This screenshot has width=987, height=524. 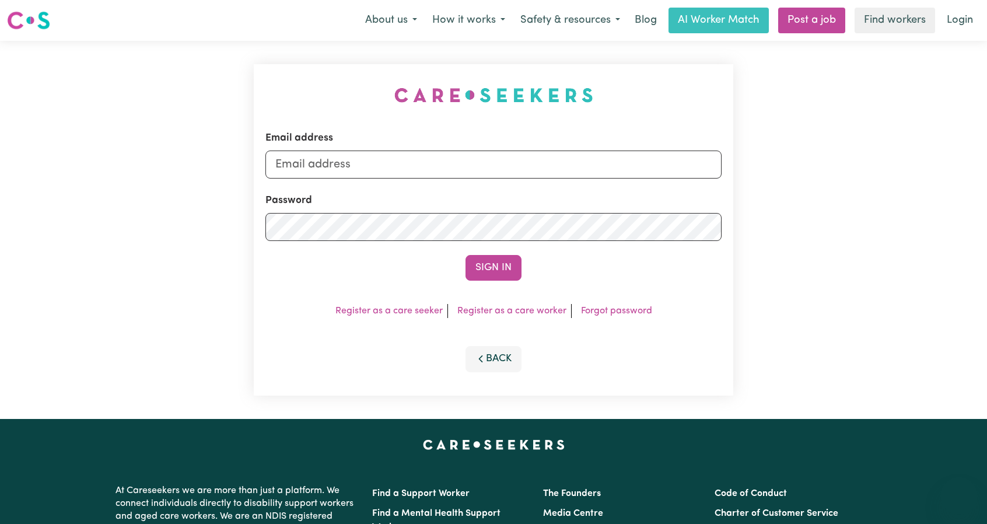 What do you see at coordinates (494, 165) in the screenshot?
I see `input: Email address` at bounding box center [494, 165].